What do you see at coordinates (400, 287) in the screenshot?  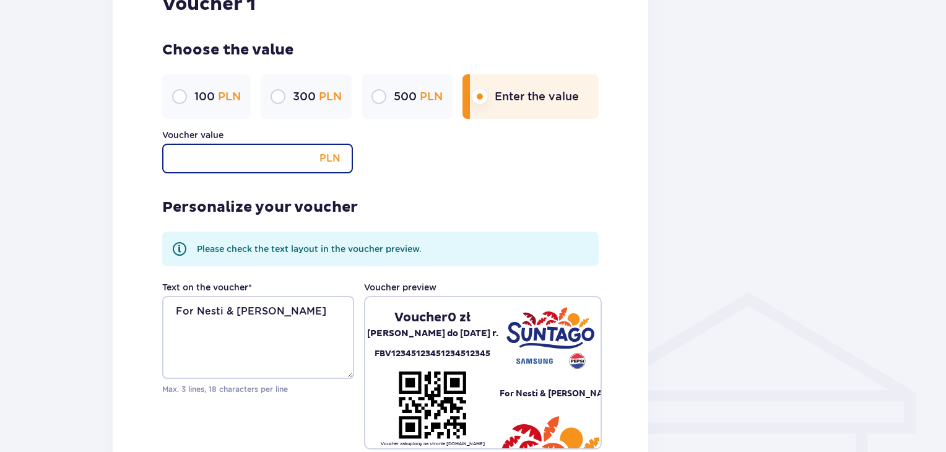 I see `p: Voucher preview` at bounding box center [400, 287].